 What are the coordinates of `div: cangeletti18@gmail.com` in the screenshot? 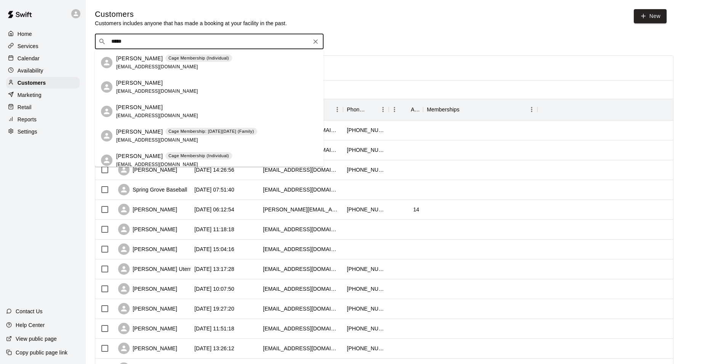 It's located at (301, 348).